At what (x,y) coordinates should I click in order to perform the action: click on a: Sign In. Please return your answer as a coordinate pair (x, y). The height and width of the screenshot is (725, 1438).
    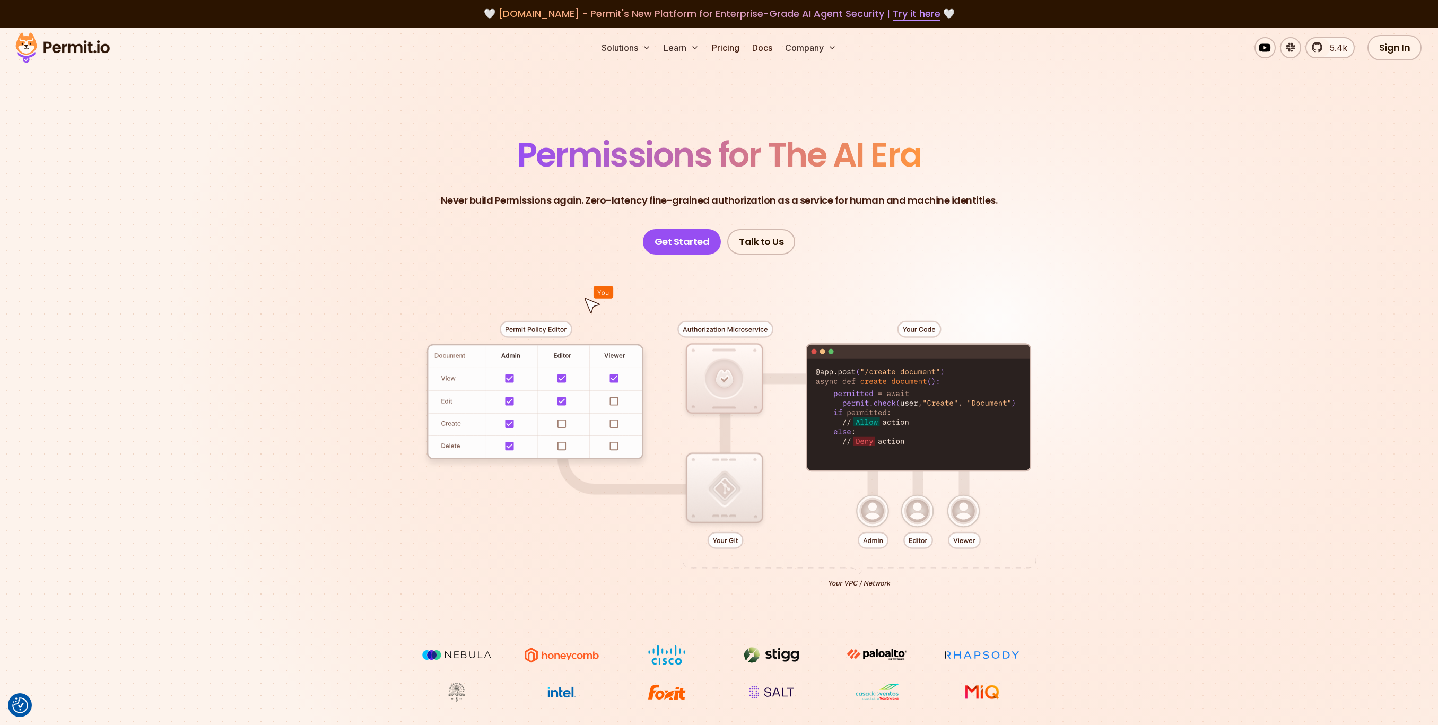
    Looking at the image, I should click on (1395, 48).